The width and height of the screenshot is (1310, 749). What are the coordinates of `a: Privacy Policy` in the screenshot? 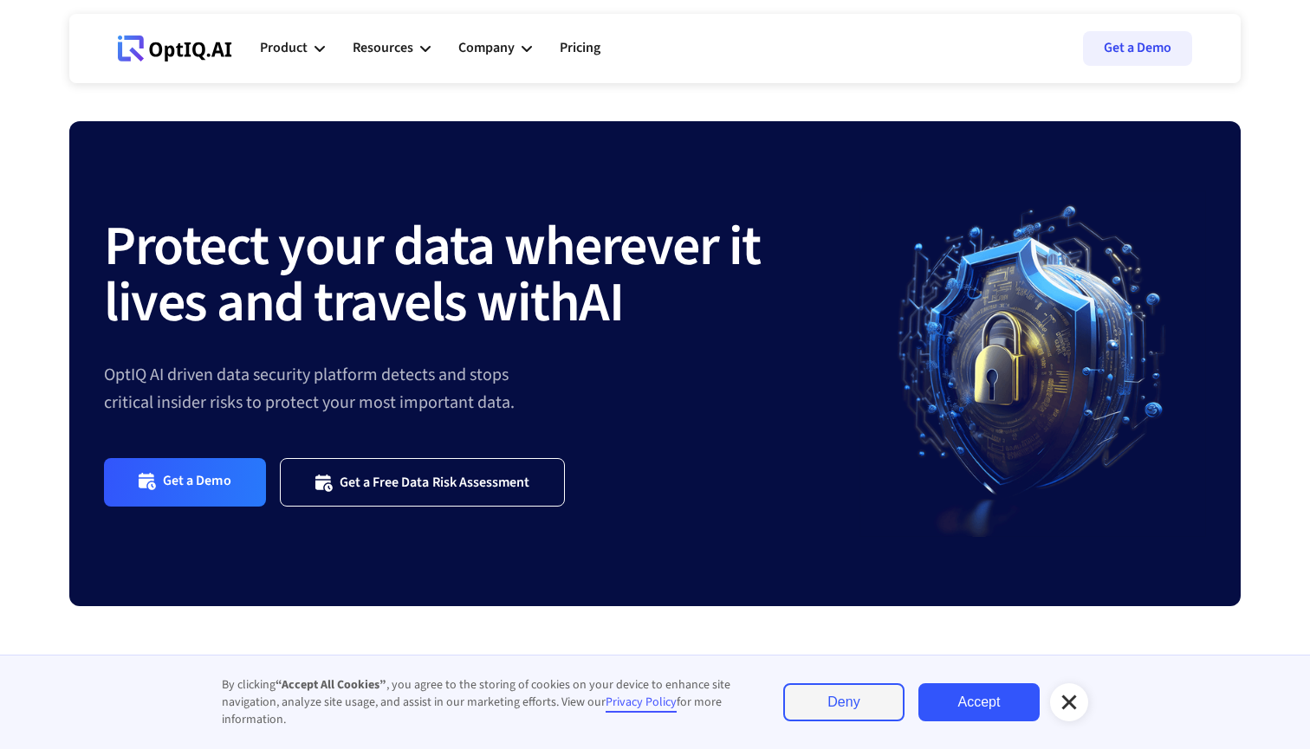 It's located at (641, 704).